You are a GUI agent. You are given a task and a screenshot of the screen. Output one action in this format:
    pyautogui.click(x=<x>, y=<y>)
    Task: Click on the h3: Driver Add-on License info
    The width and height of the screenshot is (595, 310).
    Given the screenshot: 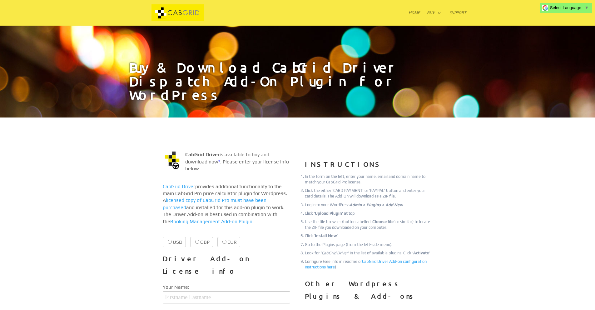 What is the action you would take?
    pyautogui.click(x=226, y=266)
    